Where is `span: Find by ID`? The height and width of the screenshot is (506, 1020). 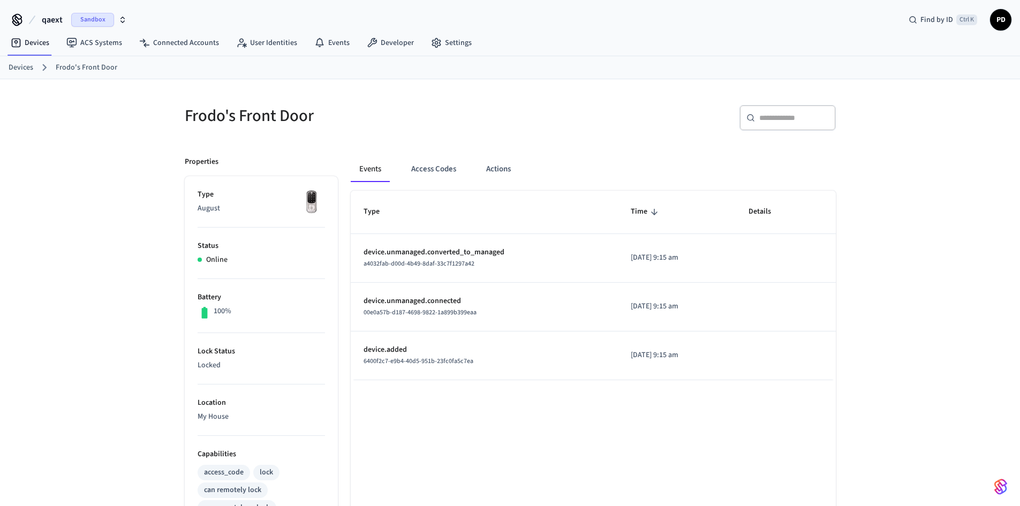
span: Find by ID is located at coordinates (936, 20).